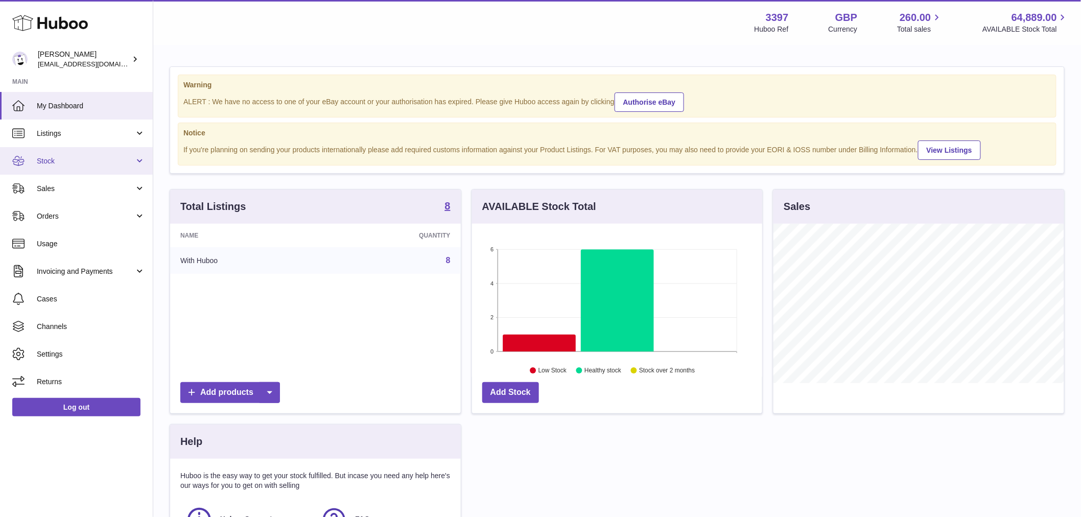 The height and width of the screenshot is (517, 1081). Describe the element at coordinates (617, 133) in the screenshot. I see `strong: Notice` at that location.